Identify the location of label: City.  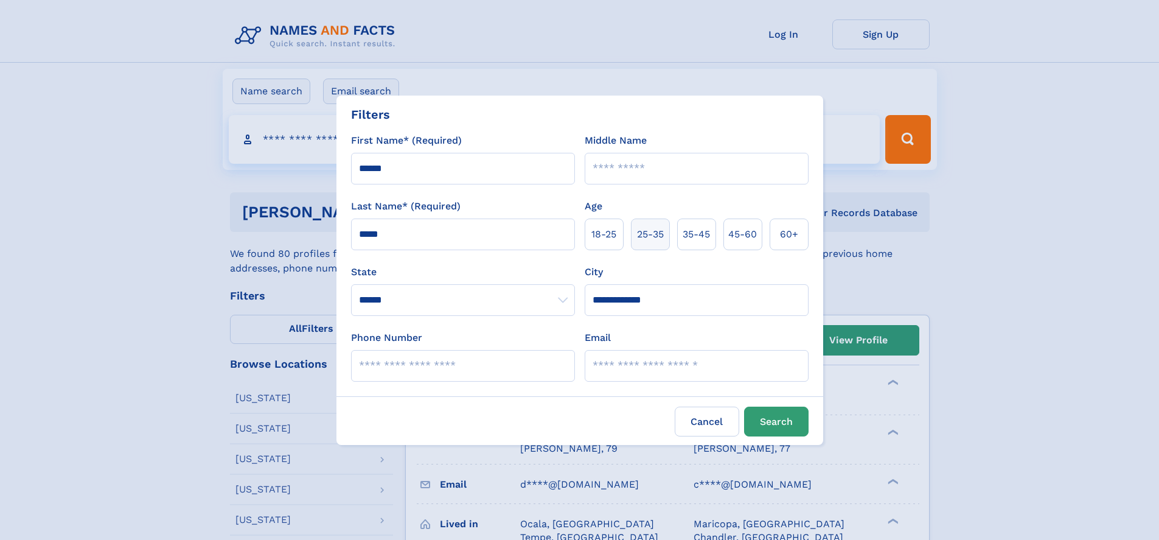
(594, 272).